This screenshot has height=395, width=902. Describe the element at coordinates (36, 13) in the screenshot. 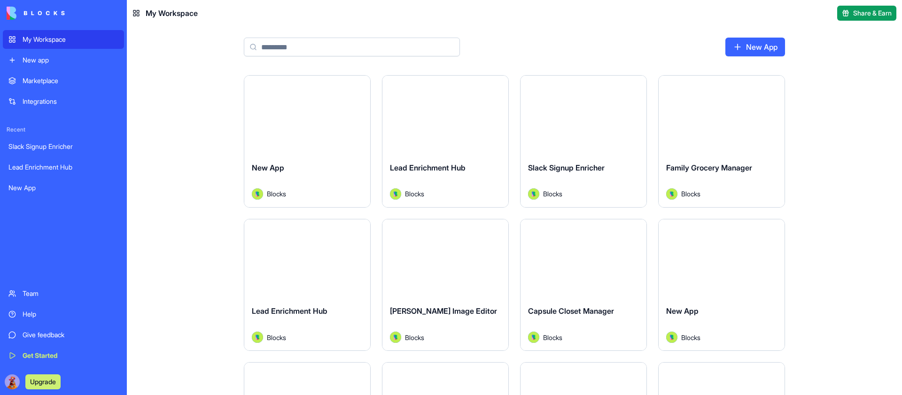

I see `img: logo` at that location.